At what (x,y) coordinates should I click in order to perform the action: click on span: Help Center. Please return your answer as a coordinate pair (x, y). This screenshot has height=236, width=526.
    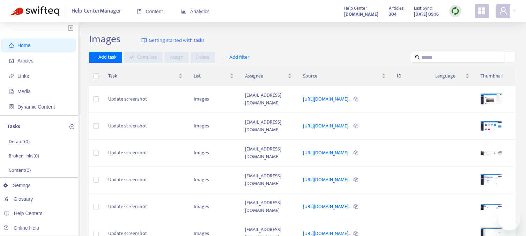
    Looking at the image, I should click on (356, 8).